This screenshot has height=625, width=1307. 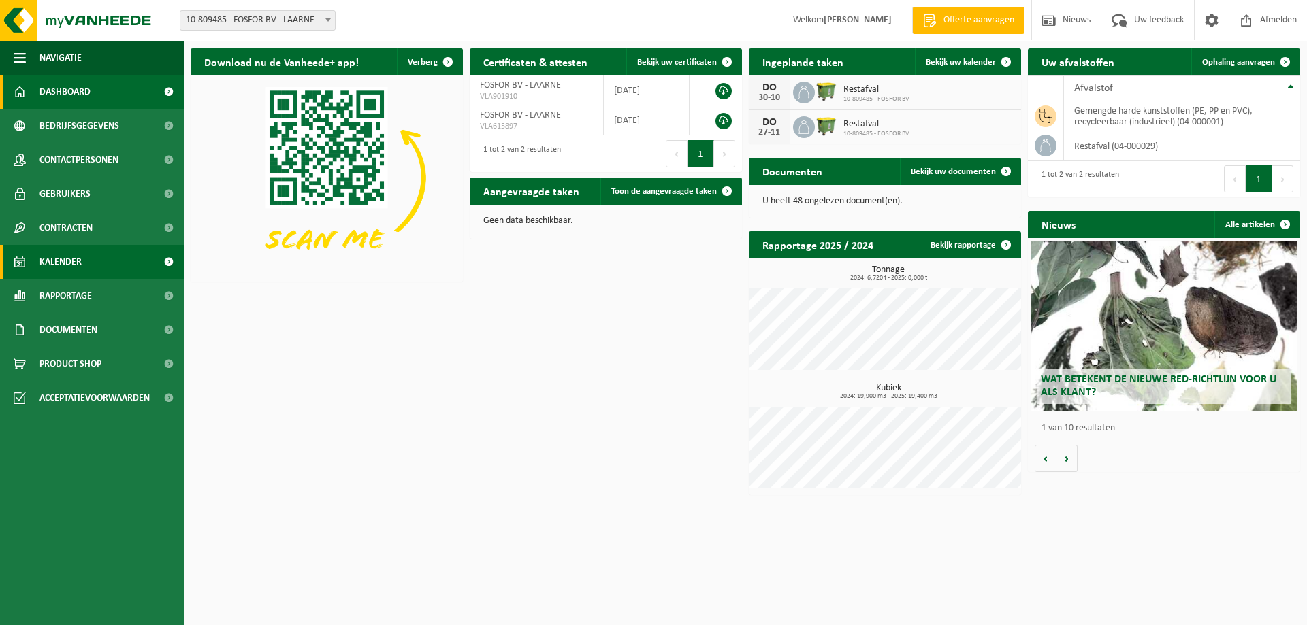 I want to click on h2: Aangevraagde taken, so click(x=531, y=191).